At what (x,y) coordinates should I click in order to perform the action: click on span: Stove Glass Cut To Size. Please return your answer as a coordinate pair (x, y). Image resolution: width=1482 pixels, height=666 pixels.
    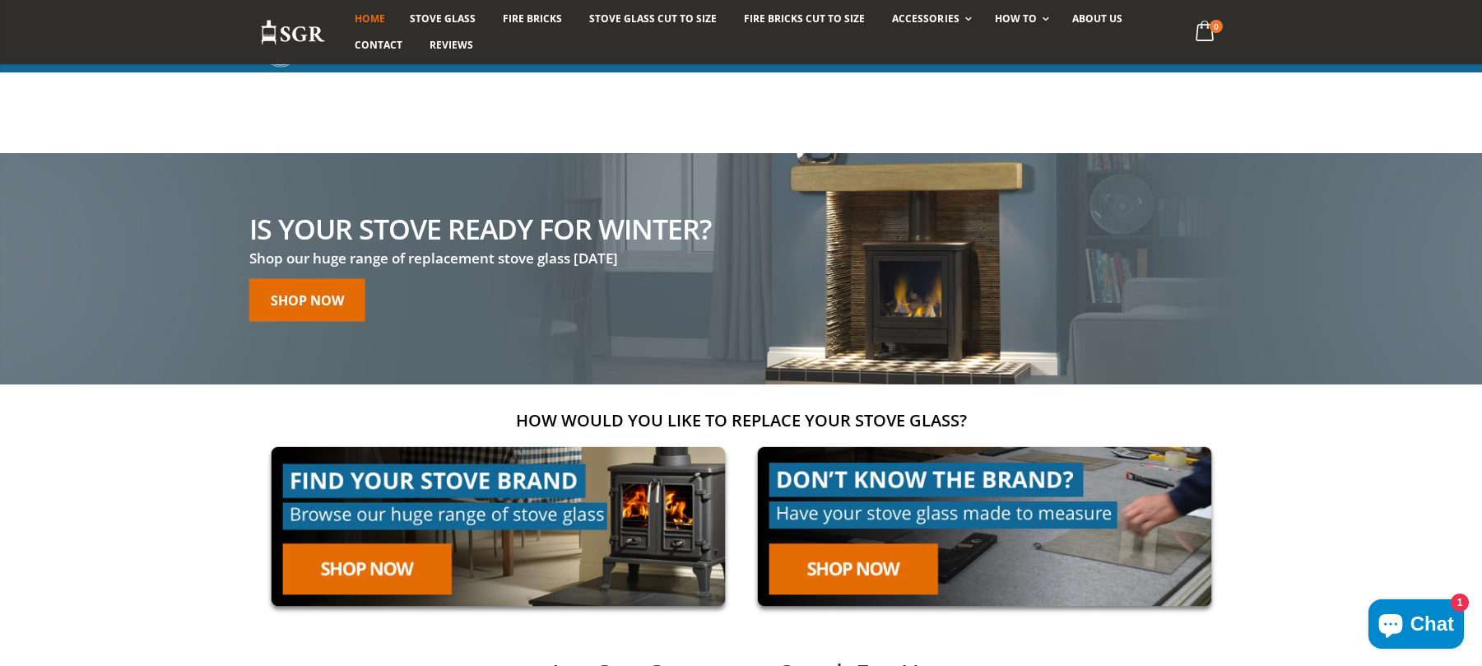
    Looking at the image, I should click on (652, 18).